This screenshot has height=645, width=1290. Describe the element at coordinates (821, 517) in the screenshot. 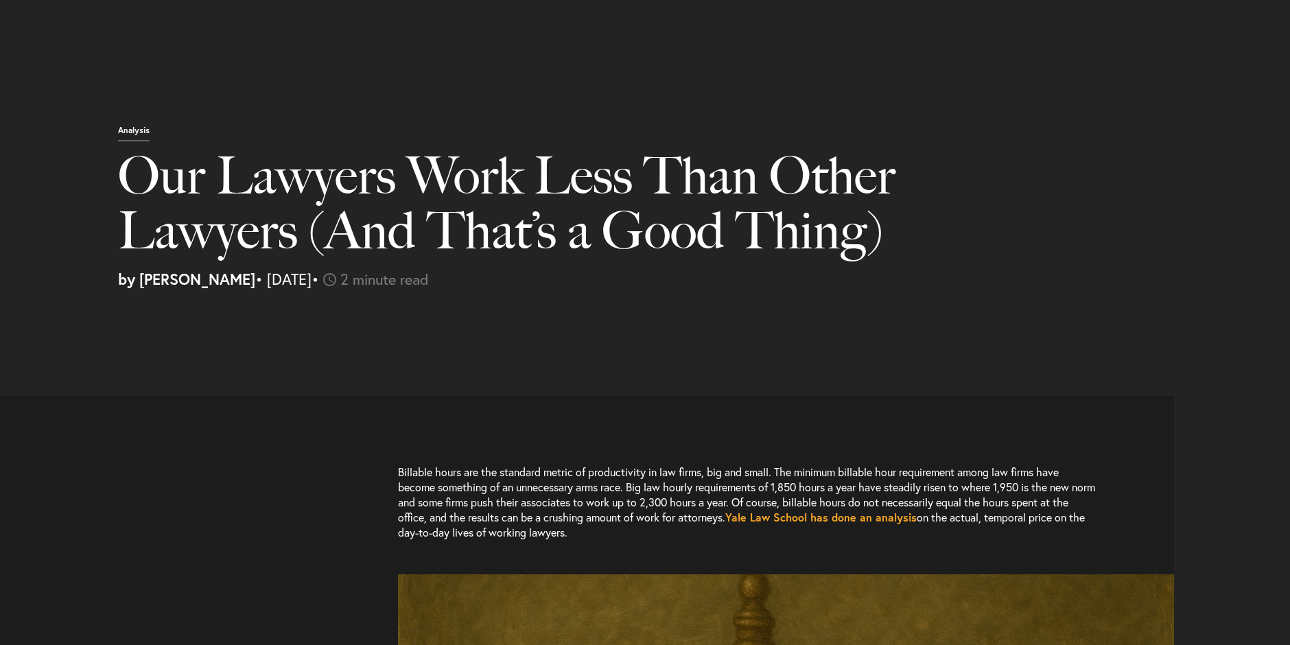

I see `a: Yale Law School has done an analysis` at that location.